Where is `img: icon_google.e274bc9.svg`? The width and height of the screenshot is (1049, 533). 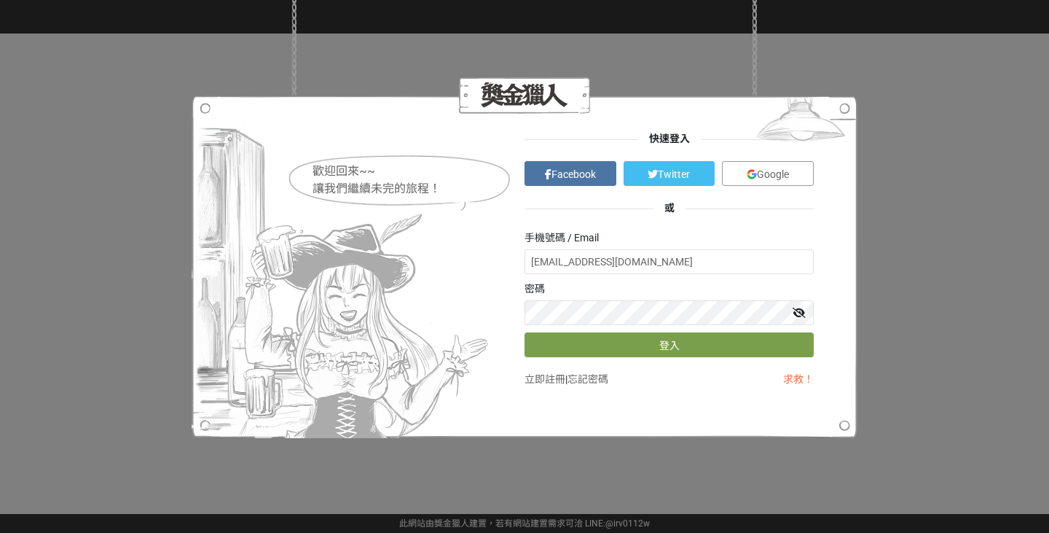
img: icon_google.e274bc9.svg is located at coordinates (752, 174).